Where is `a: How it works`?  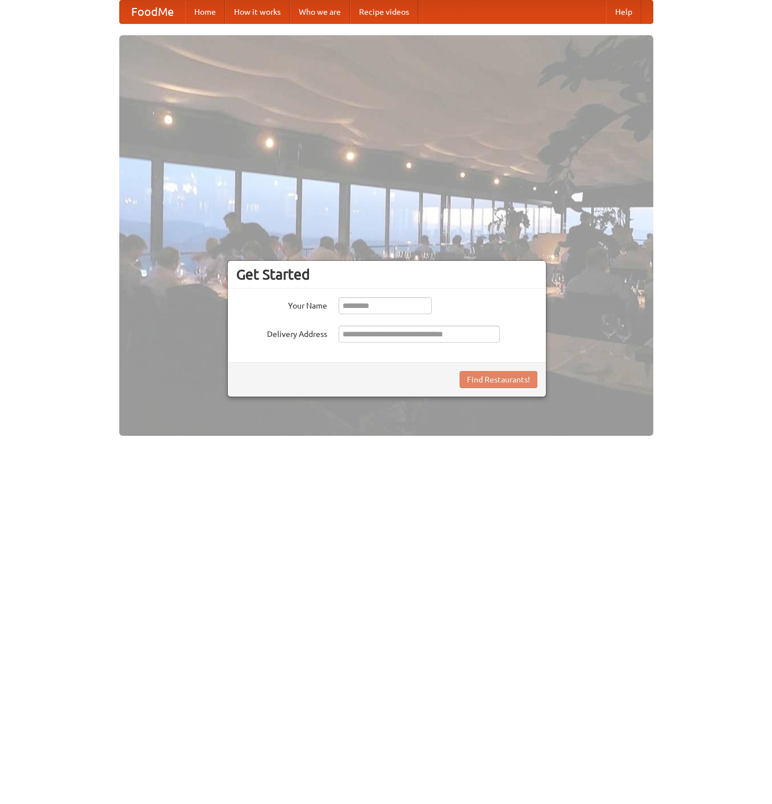
a: How it works is located at coordinates (257, 12).